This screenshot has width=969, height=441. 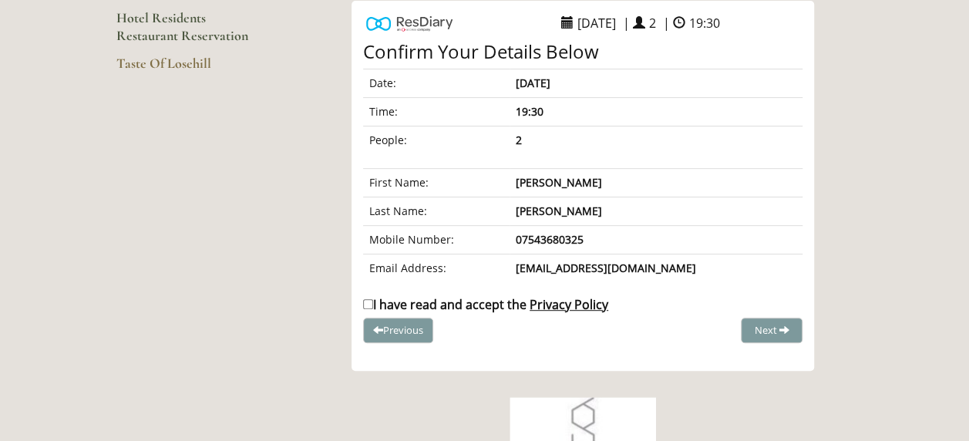 What do you see at coordinates (436, 83) in the screenshot?
I see `td: Date:` at bounding box center [436, 83].